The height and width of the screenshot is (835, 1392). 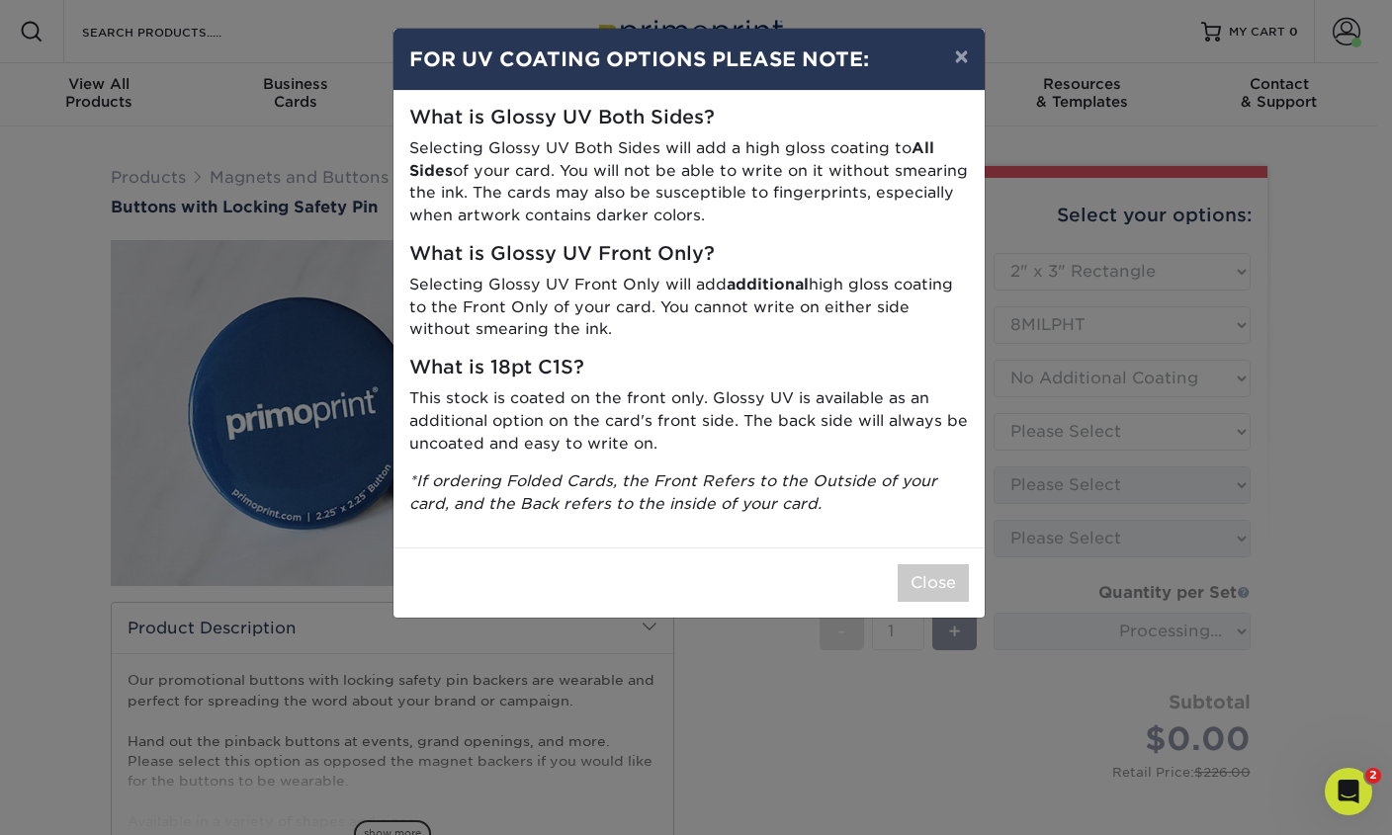 What do you see at coordinates (1373, 776) in the screenshot?
I see `span: 2` at bounding box center [1373, 776].